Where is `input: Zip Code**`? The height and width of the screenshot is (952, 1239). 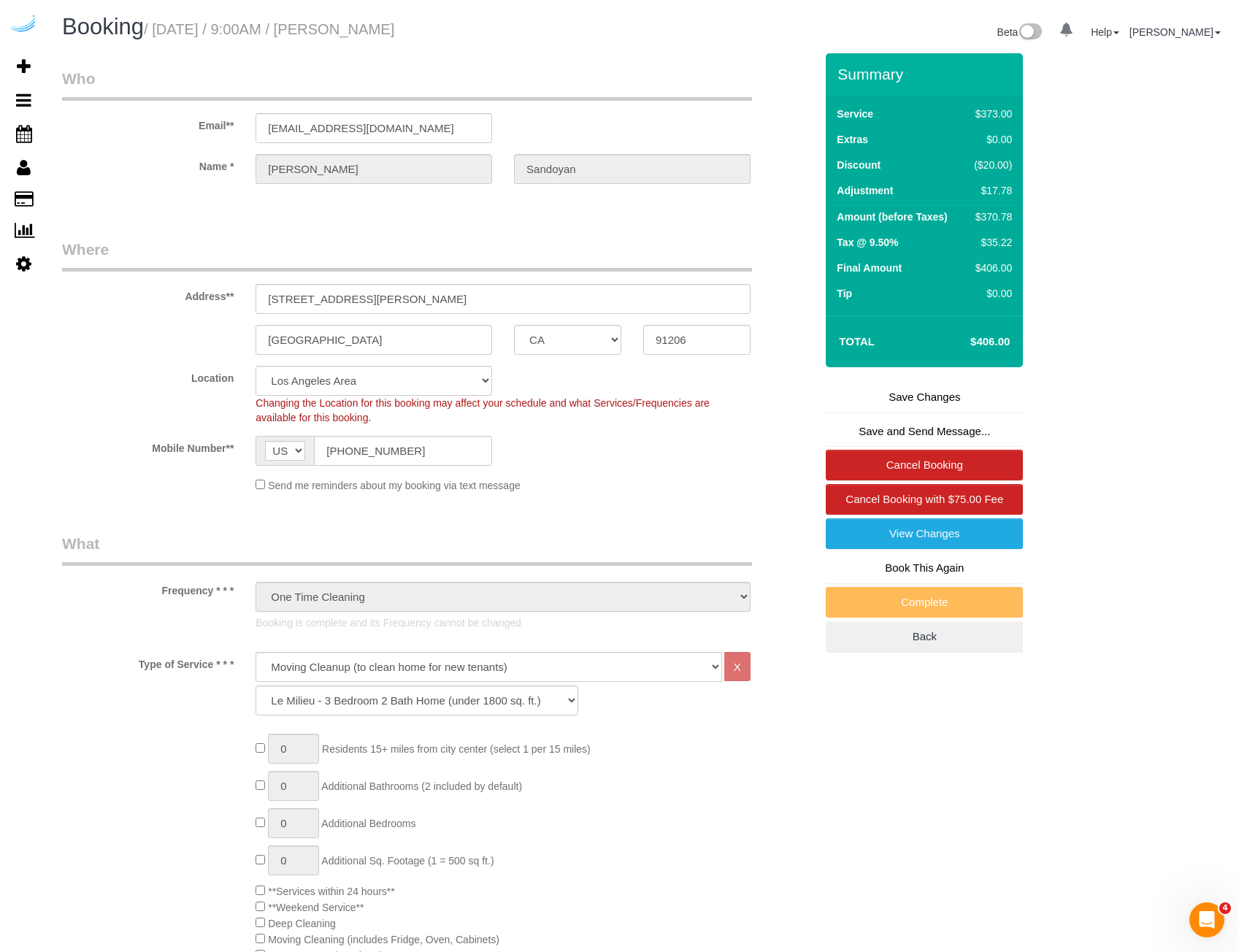
input: Zip Code** is located at coordinates (697, 339).